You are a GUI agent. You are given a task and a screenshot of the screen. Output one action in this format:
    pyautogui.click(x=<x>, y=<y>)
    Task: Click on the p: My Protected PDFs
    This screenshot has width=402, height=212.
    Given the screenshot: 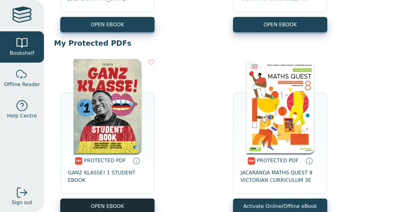 What is the action you would take?
    pyautogui.click(x=223, y=43)
    